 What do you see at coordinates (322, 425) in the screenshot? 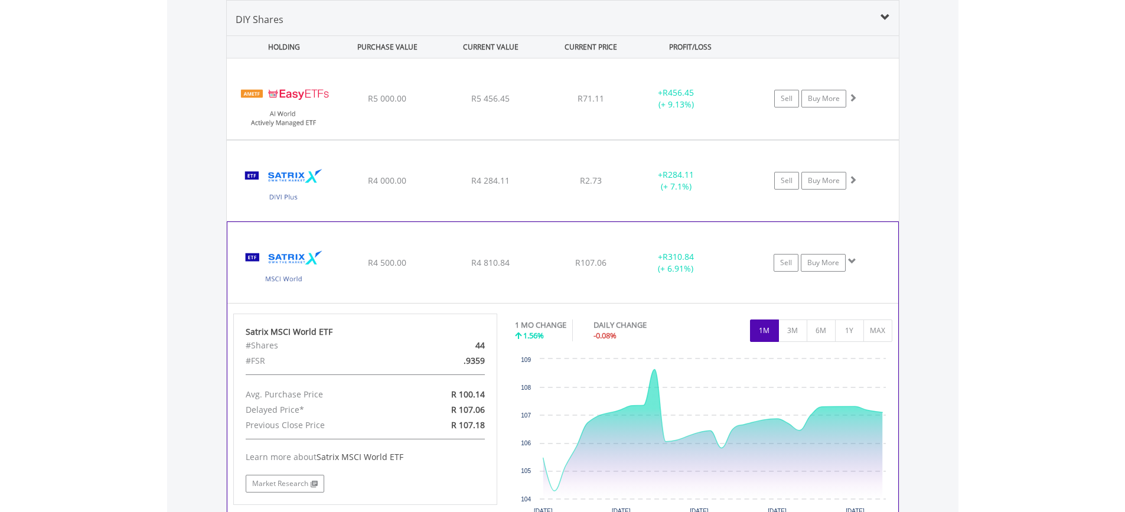
I see `div: Previous Close Price` at bounding box center [322, 425].